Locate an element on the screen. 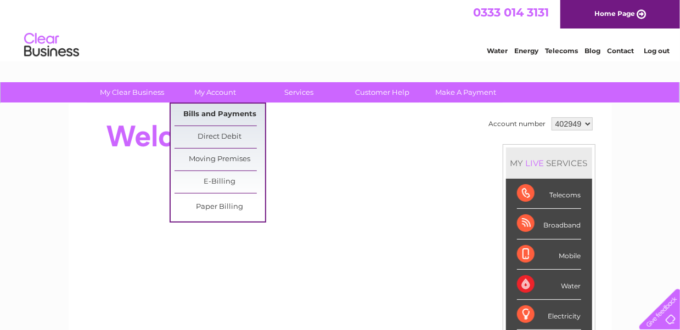  a: E-Billing is located at coordinates (220, 182).